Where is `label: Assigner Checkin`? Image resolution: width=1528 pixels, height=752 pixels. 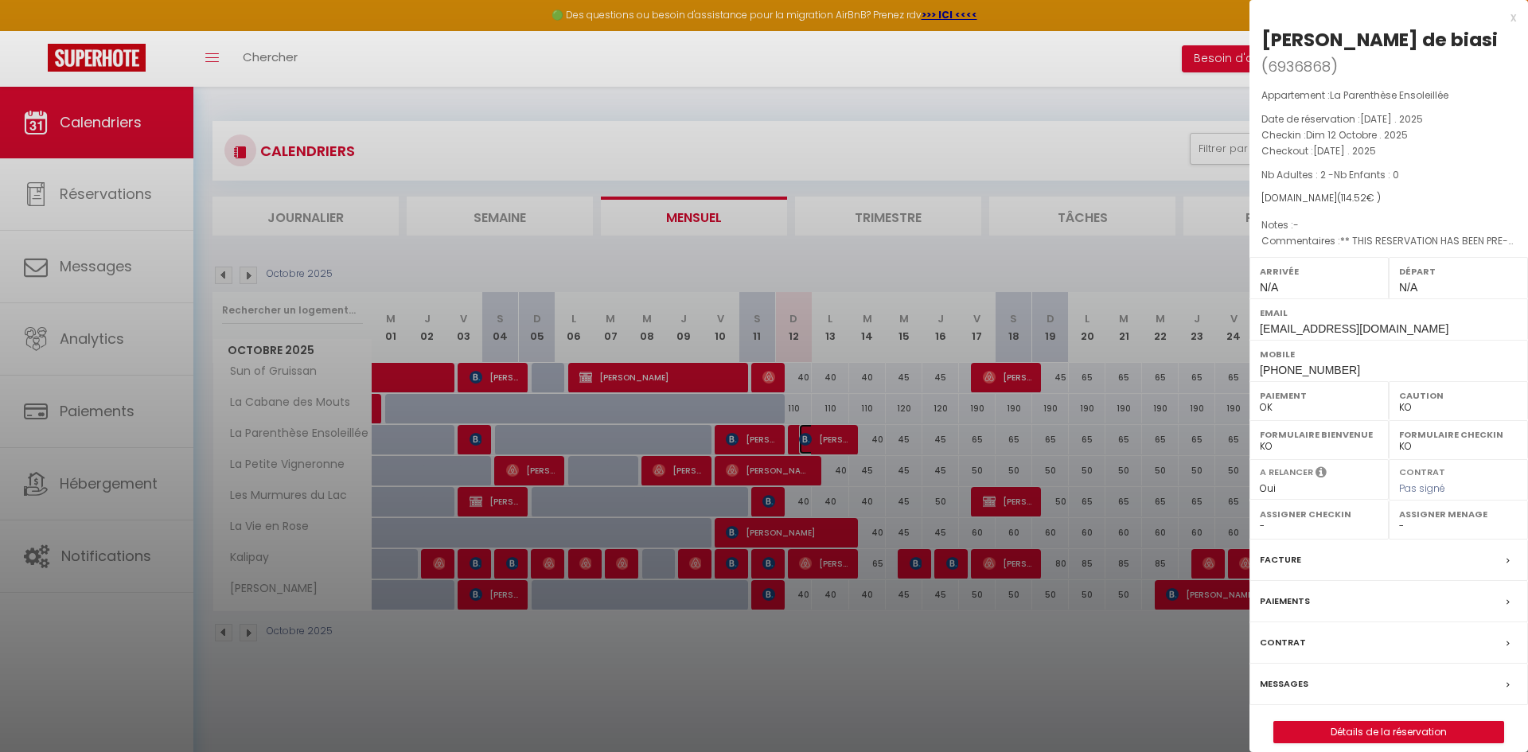 label: Assigner Checkin is located at coordinates (1319, 514).